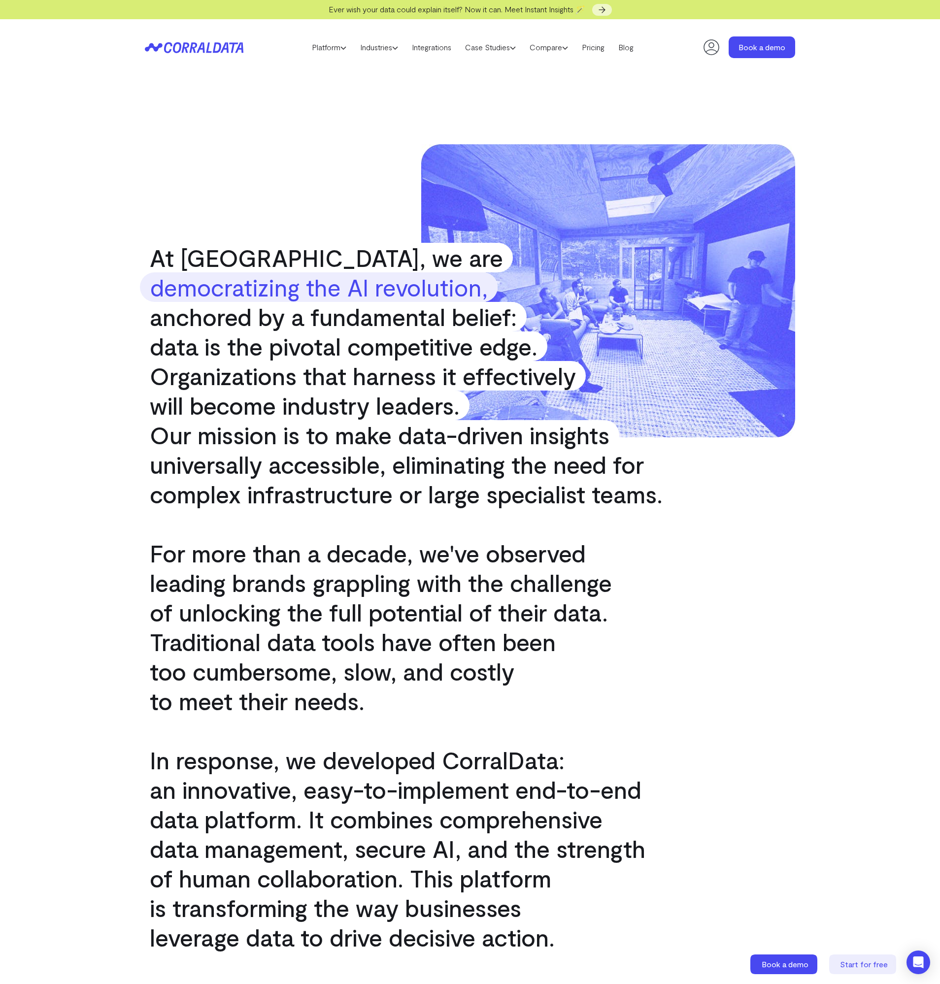 The width and height of the screenshot is (940, 984). I want to click on span: Ever wish your data could explain itself? Now it can. Meet Instant Insights 🪄, so click(456, 9).